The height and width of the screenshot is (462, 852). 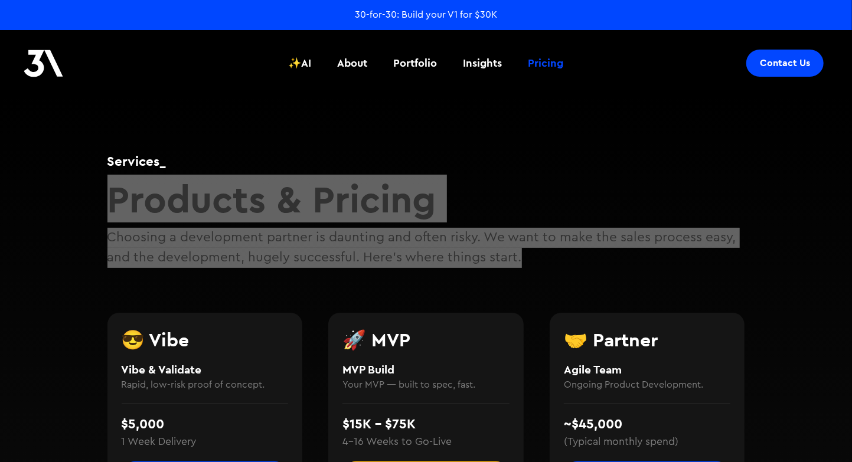 I want to click on a: ✨AI, so click(x=300, y=63).